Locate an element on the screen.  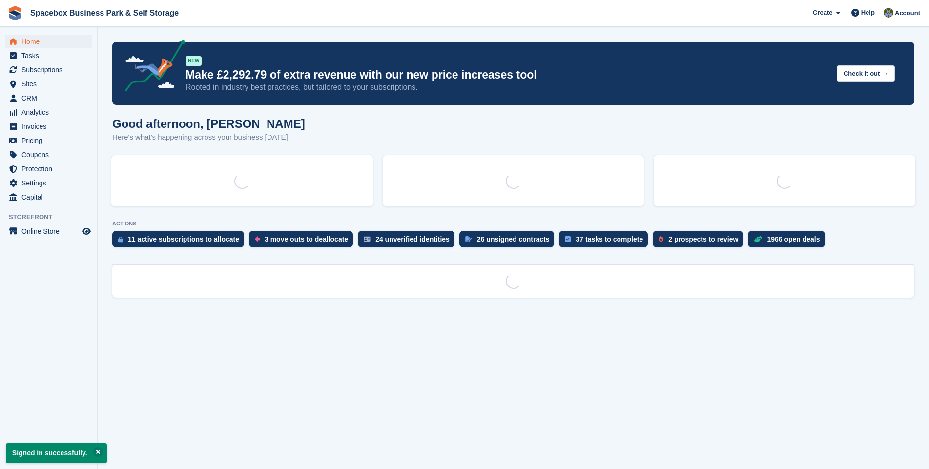
span: Storefront is located at coordinates (53, 217).